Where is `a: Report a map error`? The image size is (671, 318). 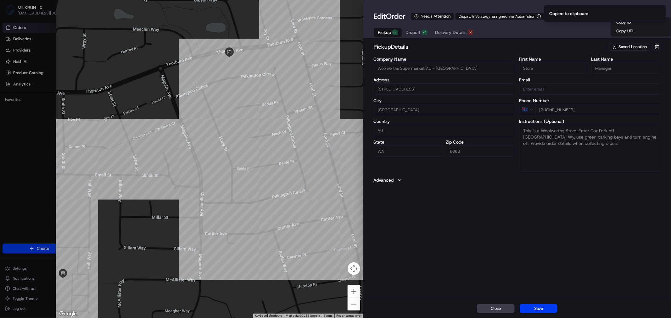
a: Report a map error is located at coordinates (349, 316).